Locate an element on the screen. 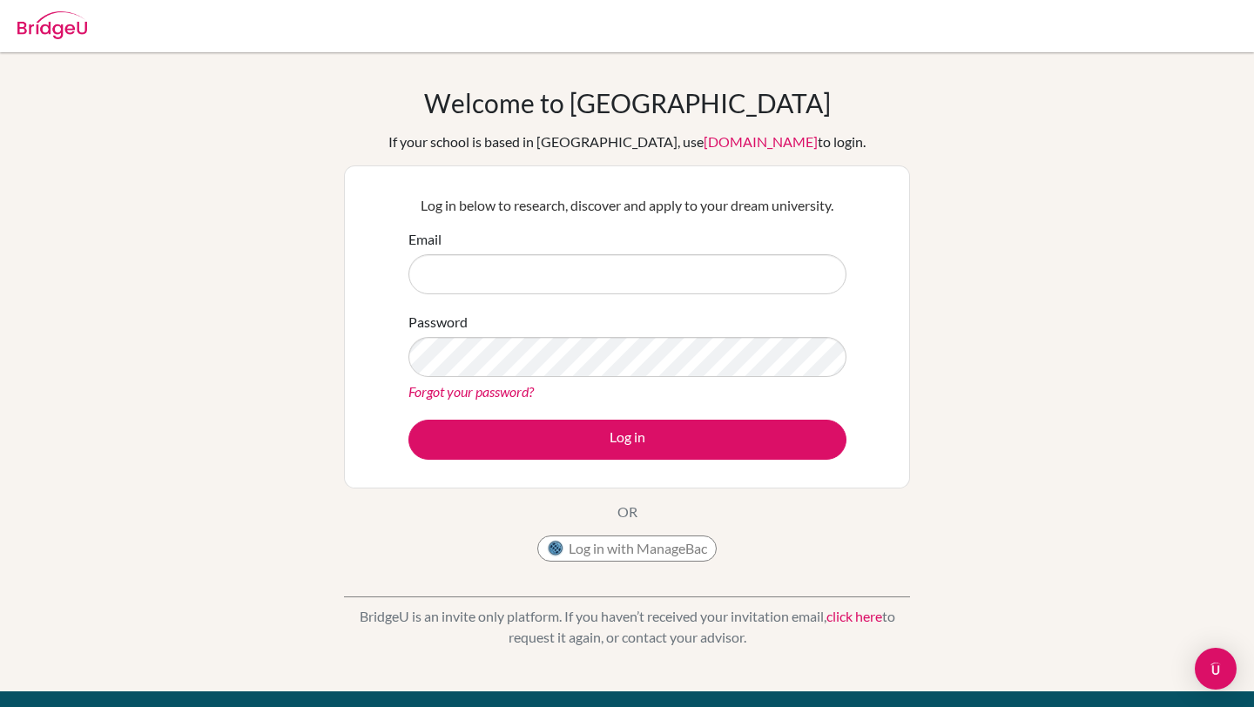  button: Log in is located at coordinates (627, 440).